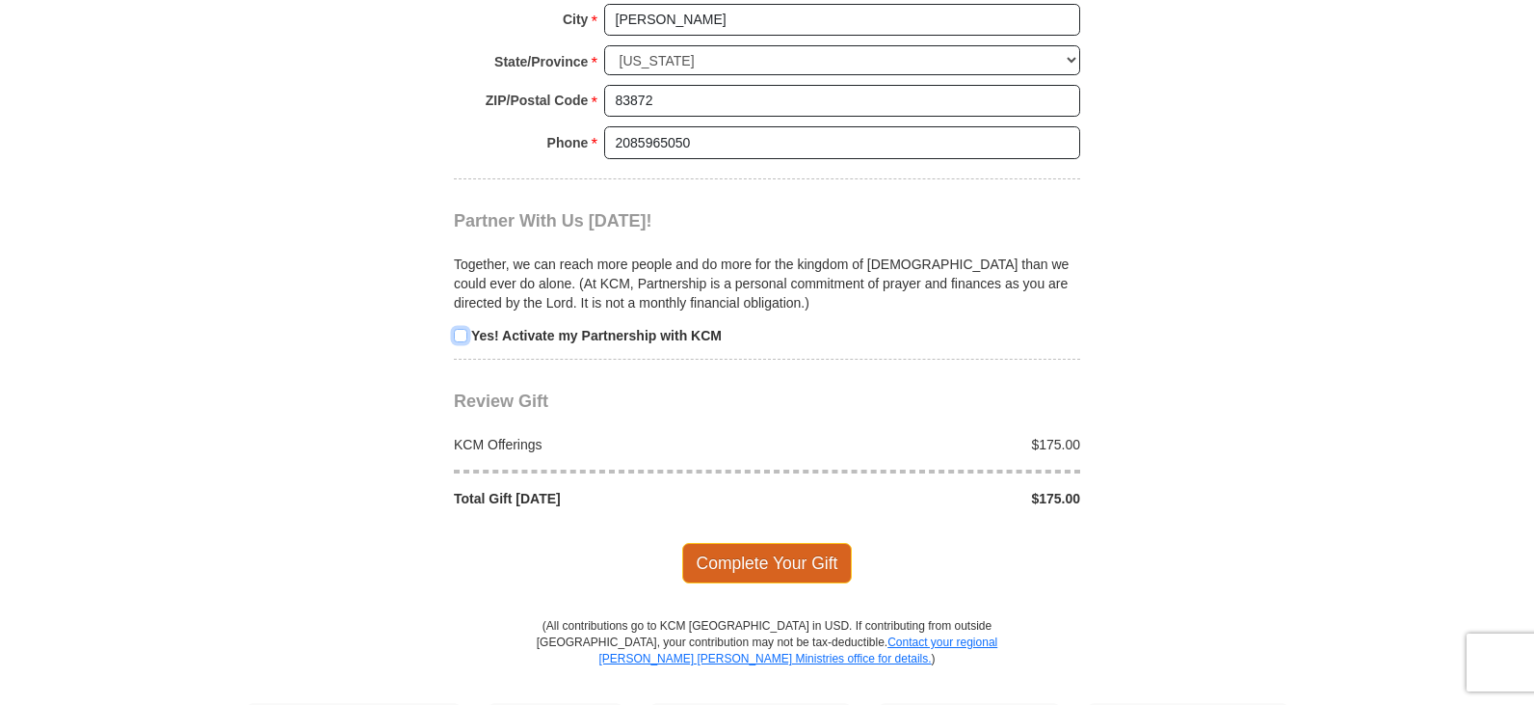 The image size is (1534, 705). Describe the element at coordinates (597, 335) in the screenshot. I see `strong: Yes! Activate my Partnership with KCM` at that location.